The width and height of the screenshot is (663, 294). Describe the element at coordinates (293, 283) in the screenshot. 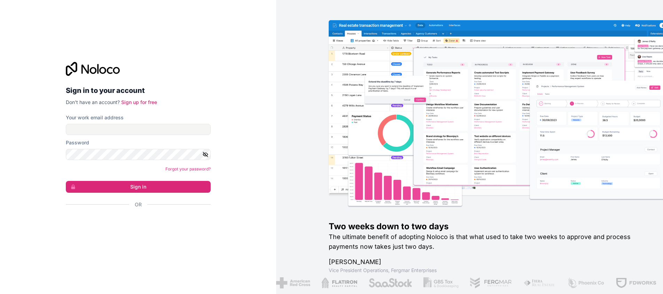

I see `img: /assets/american-red-cross-BAupjrZR.png` at that location.